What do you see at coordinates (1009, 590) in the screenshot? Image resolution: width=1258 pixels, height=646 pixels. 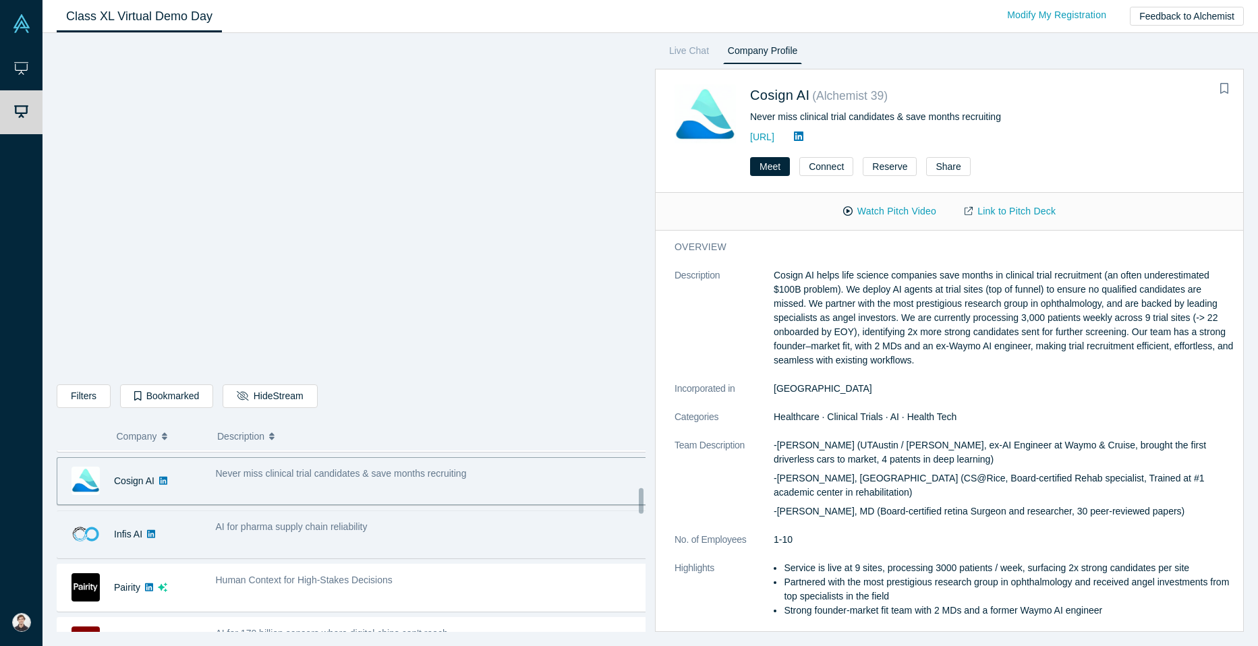 I see `li: Partnered with the most prestigious research group in ophthalmology and received angel investment...` at bounding box center [1009, 590].